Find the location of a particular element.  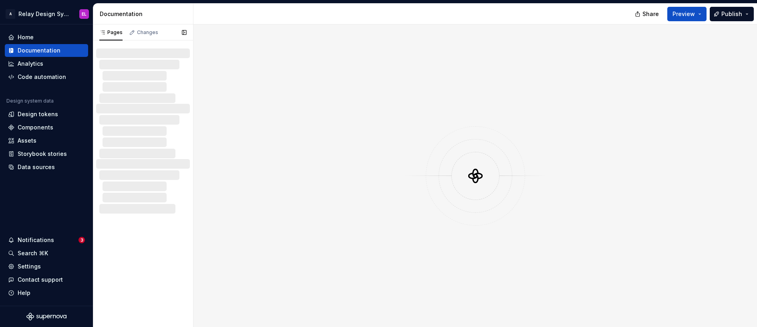

div: Design system data is located at coordinates (30, 101).